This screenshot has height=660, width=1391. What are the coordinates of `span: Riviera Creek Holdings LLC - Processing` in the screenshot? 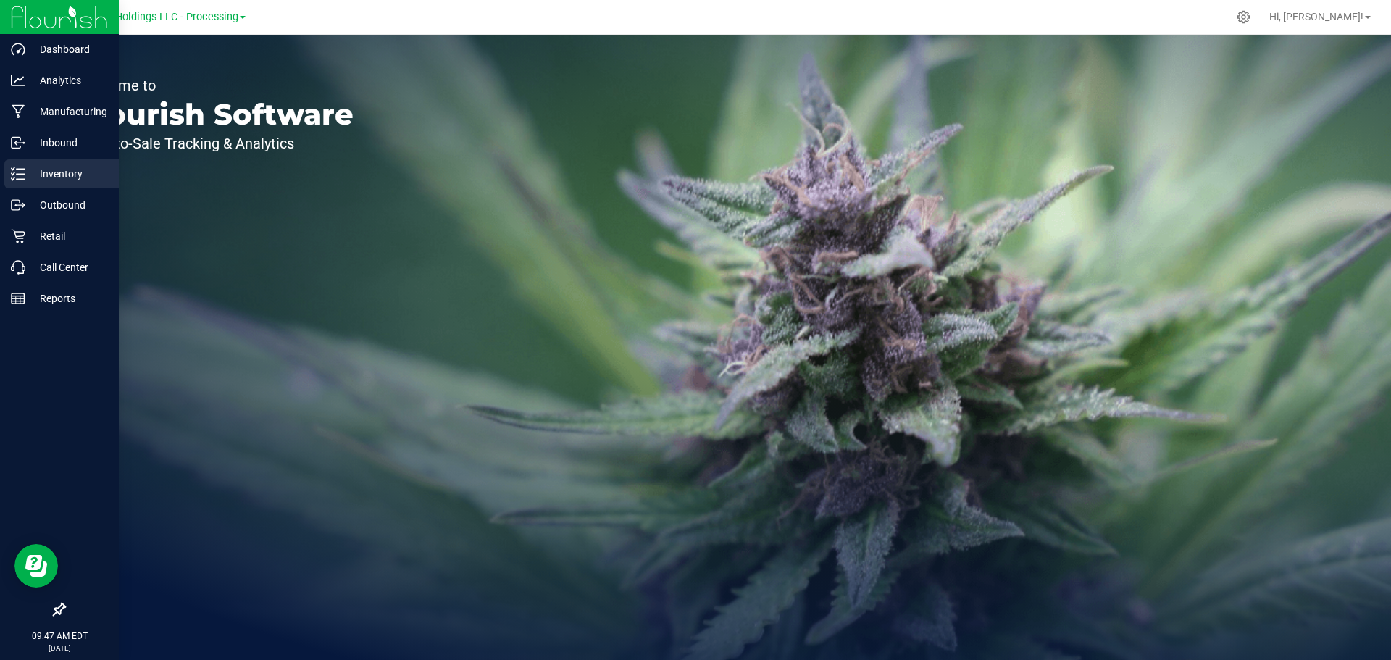 It's located at (144, 17).